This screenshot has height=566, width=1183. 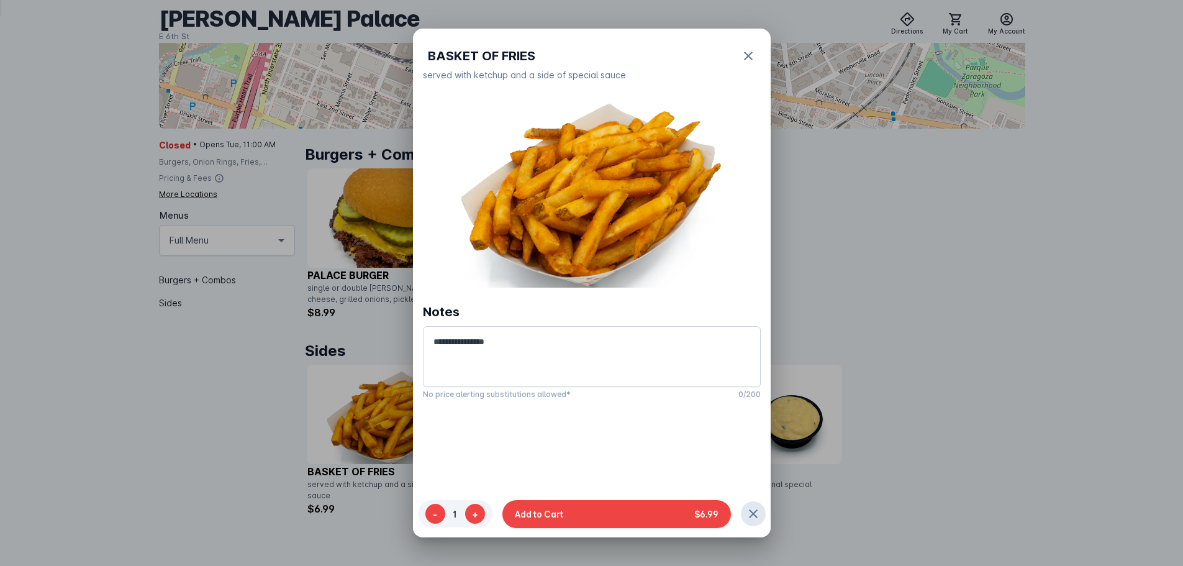 I want to click on span: 1, so click(x=455, y=513).